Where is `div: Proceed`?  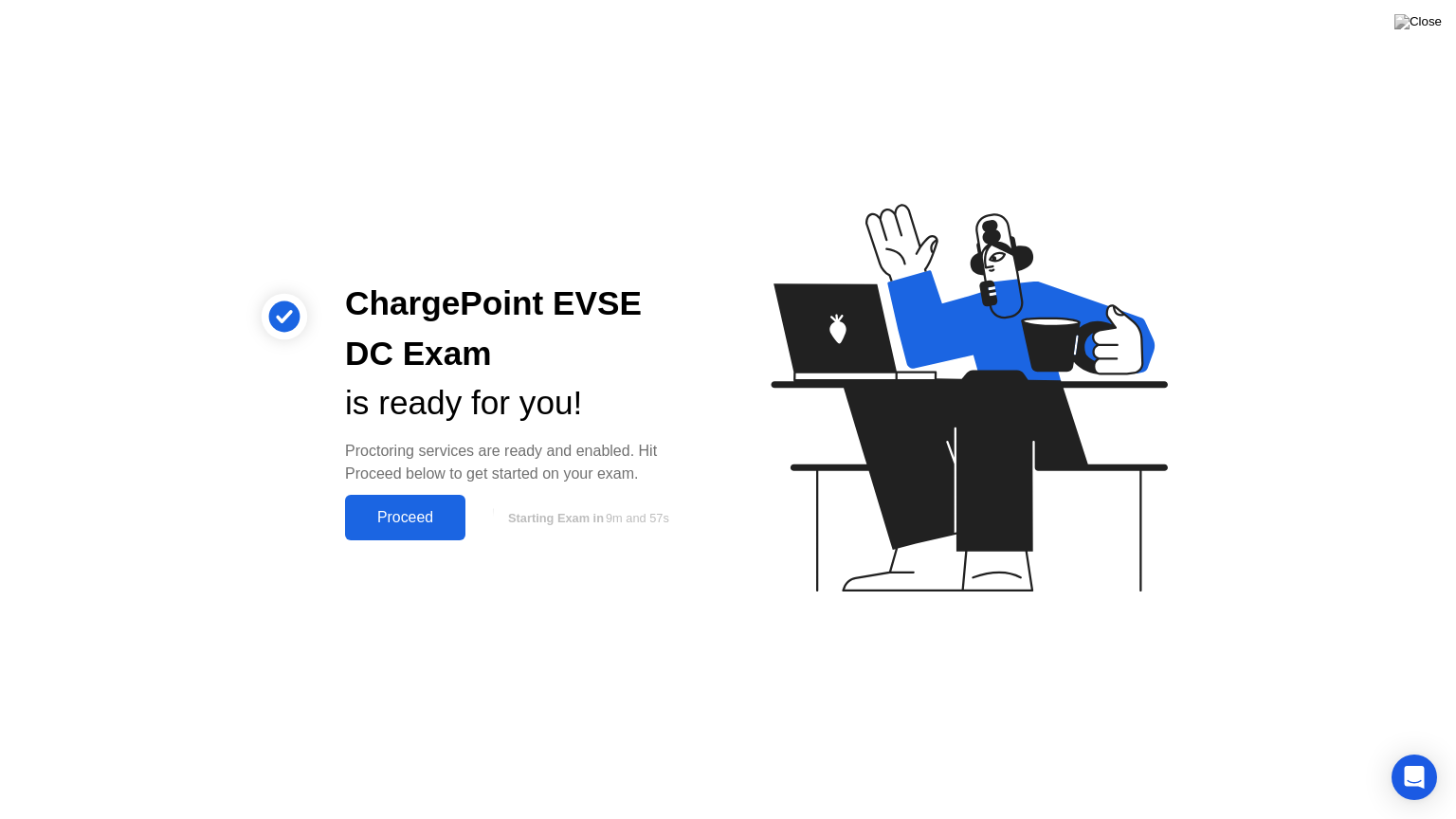 div: Proceed is located at coordinates (405, 518).